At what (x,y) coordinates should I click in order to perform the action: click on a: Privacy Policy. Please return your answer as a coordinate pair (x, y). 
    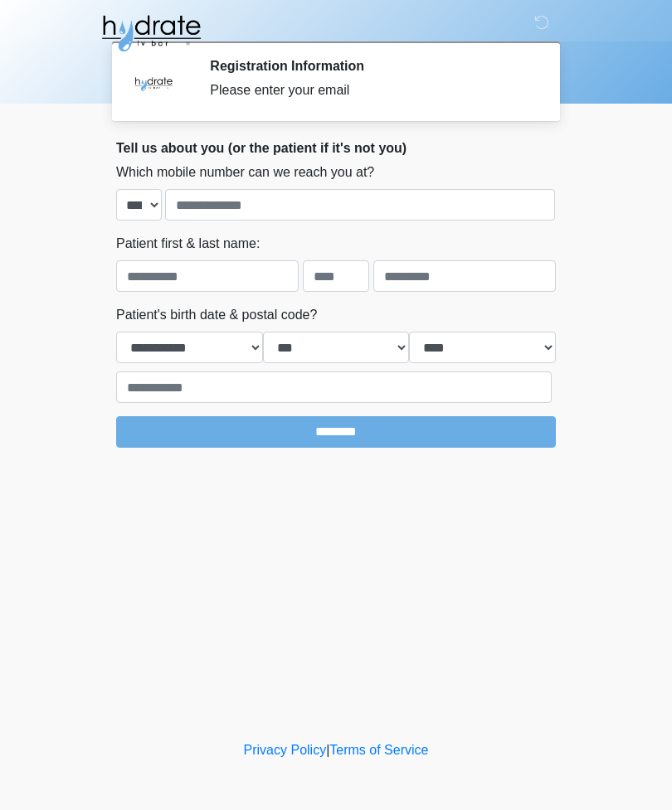
    Looking at the image, I should click on (285, 750).